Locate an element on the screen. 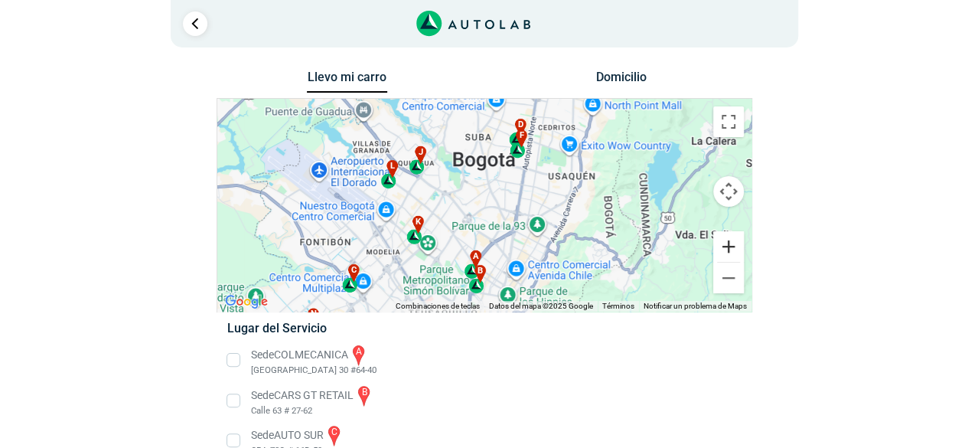  a: Ir al paso anterior is located at coordinates (195, 24).